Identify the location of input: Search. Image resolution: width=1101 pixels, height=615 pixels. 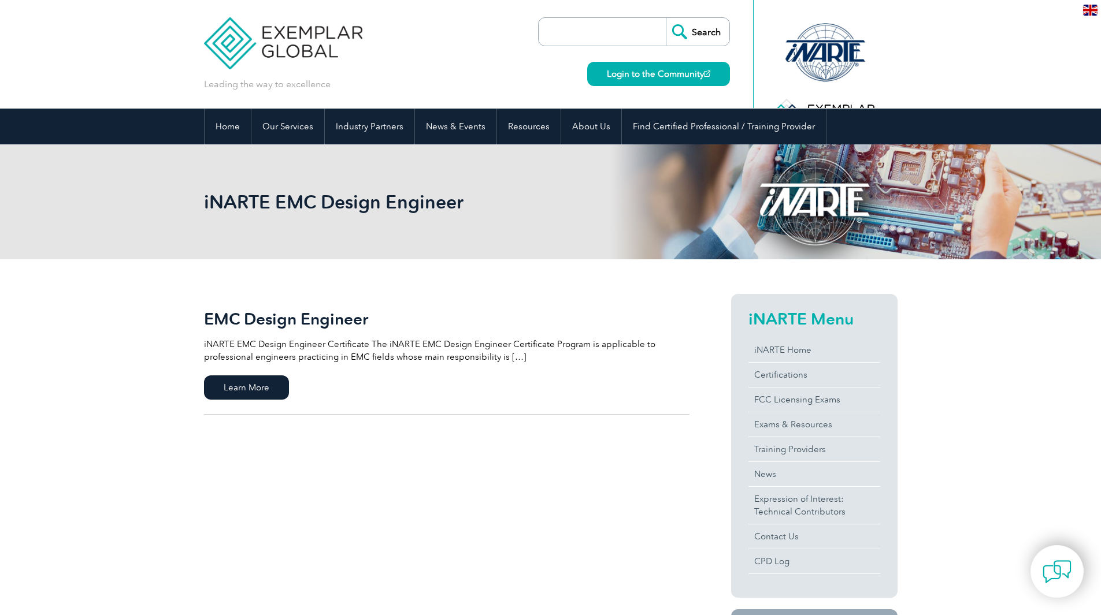
(697, 32).